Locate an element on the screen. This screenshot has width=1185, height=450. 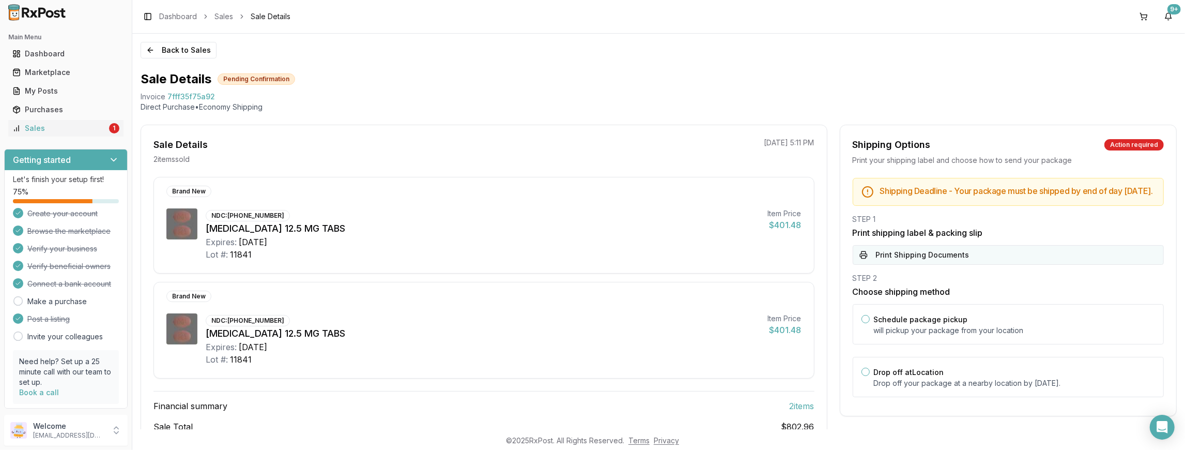
a: Privacy is located at coordinates (666, 440).